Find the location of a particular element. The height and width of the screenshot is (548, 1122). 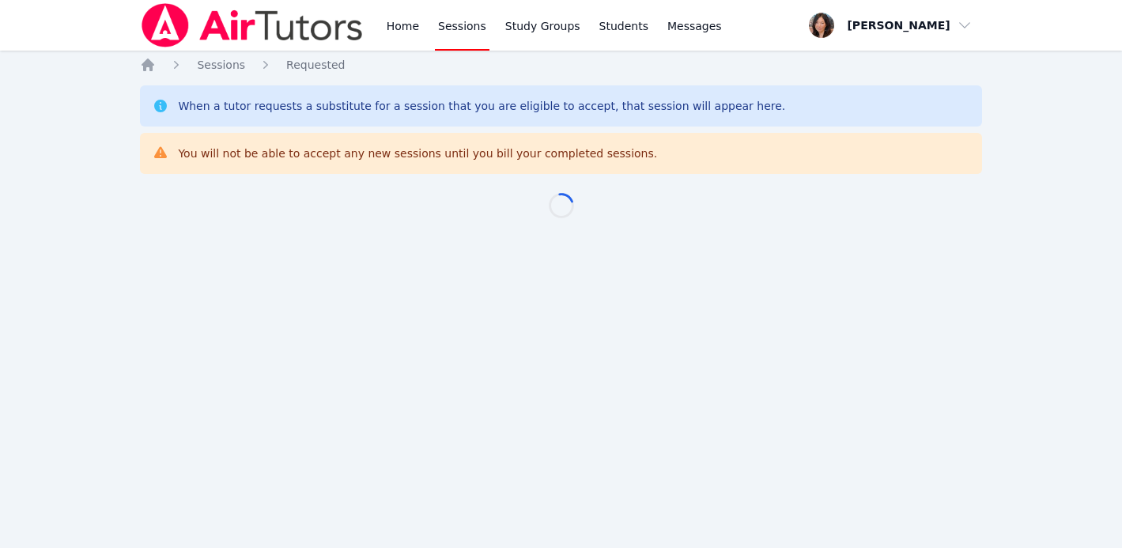

div: When a tutor requests a substitute for a session that you are eligible to accept, that session wi... is located at coordinates (481, 106).